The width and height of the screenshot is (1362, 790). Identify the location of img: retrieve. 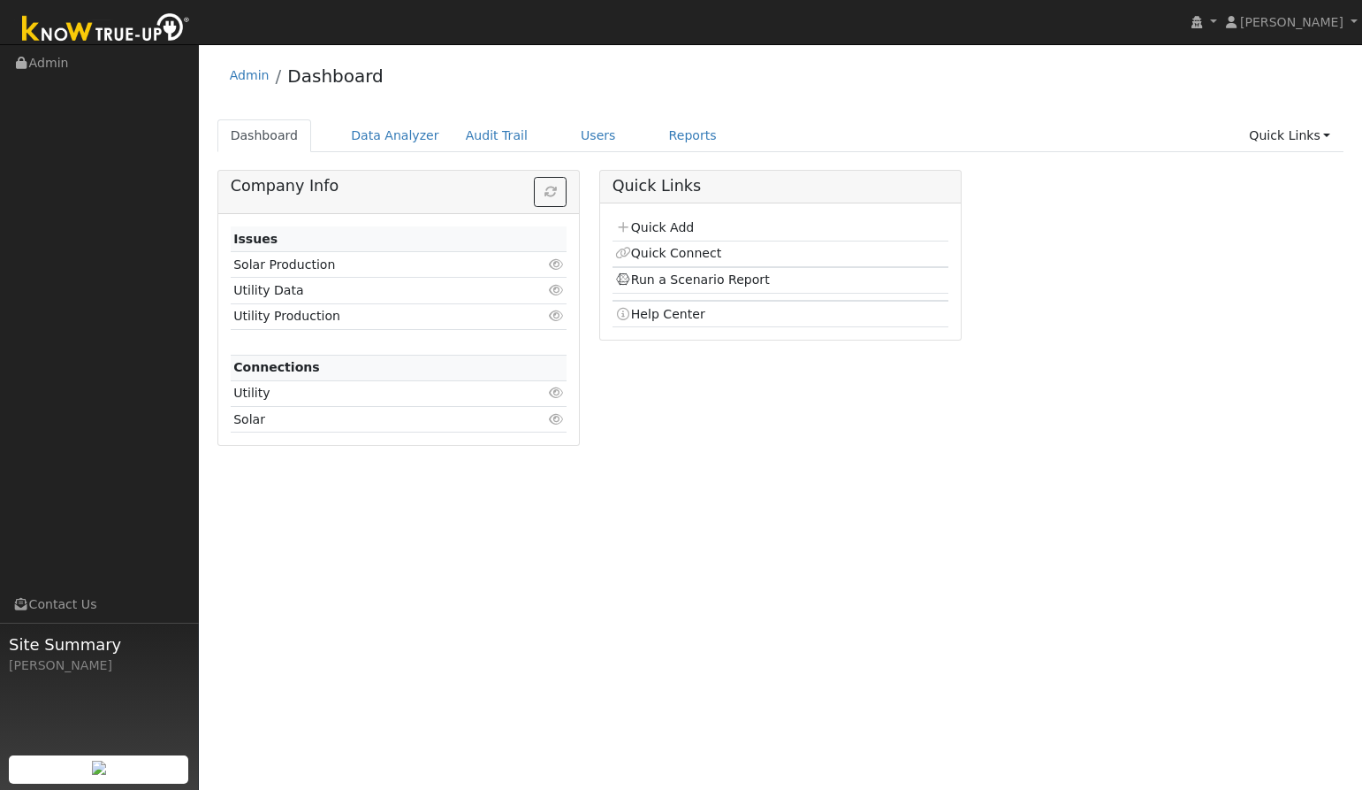
(99, 767).